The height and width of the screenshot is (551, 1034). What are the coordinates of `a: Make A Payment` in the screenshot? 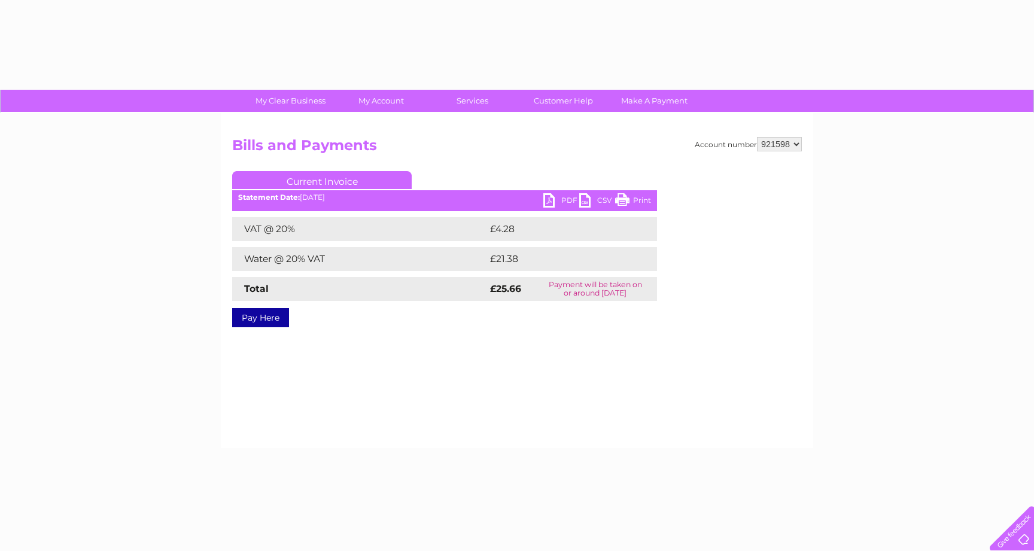 It's located at (654, 101).